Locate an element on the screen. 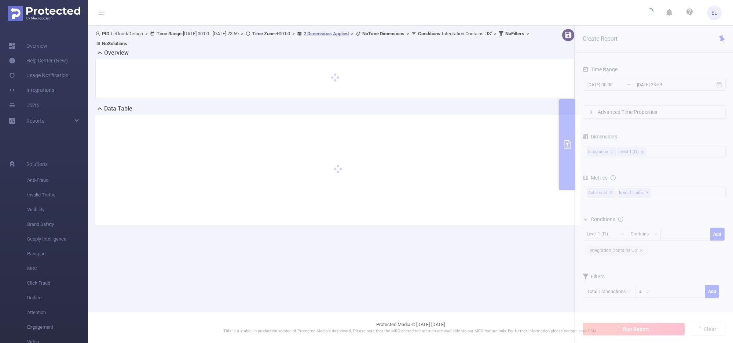 This screenshot has height=343, width=733. h2: Data Table is located at coordinates (118, 109).